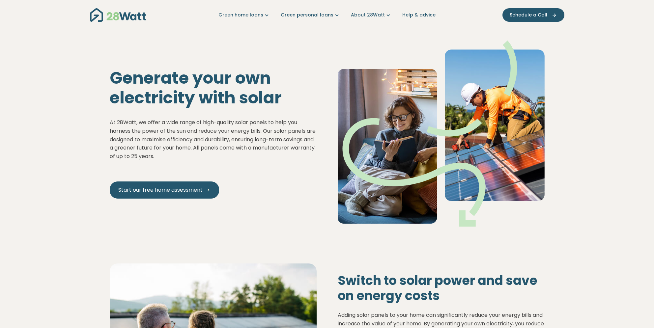 Image resolution: width=654 pixels, height=328 pixels. I want to click on a: Green personal loans, so click(310, 15).